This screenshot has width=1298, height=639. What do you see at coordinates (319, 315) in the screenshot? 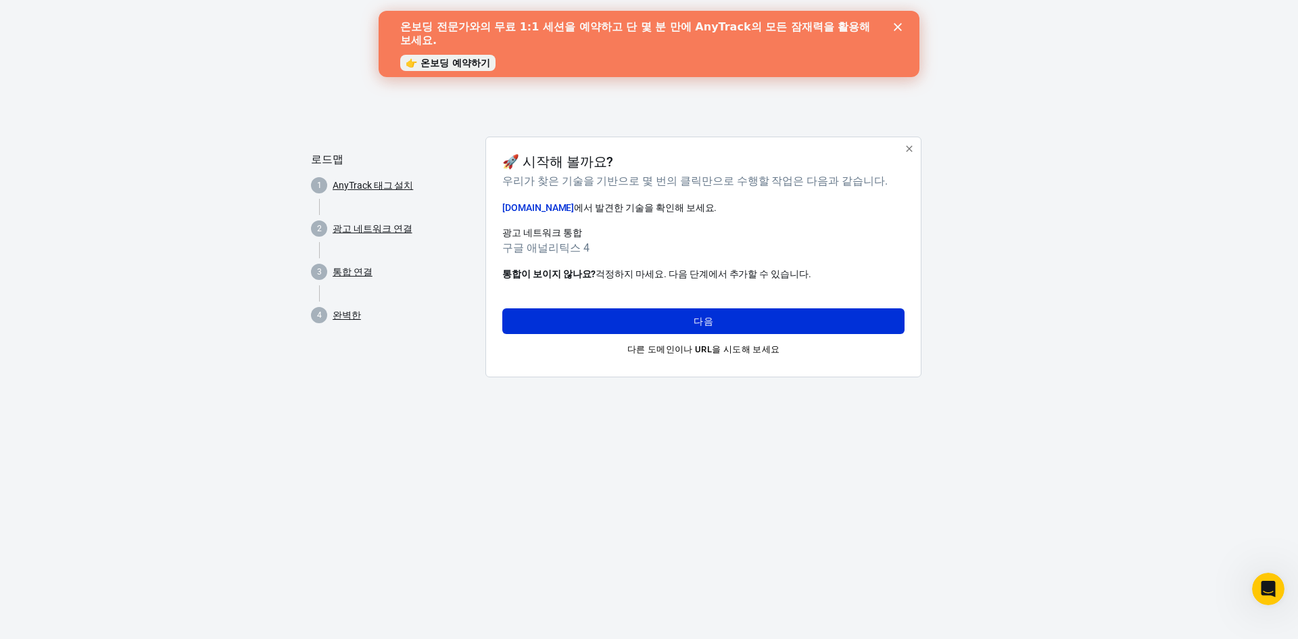
I see `text: 4` at bounding box center [319, 315].